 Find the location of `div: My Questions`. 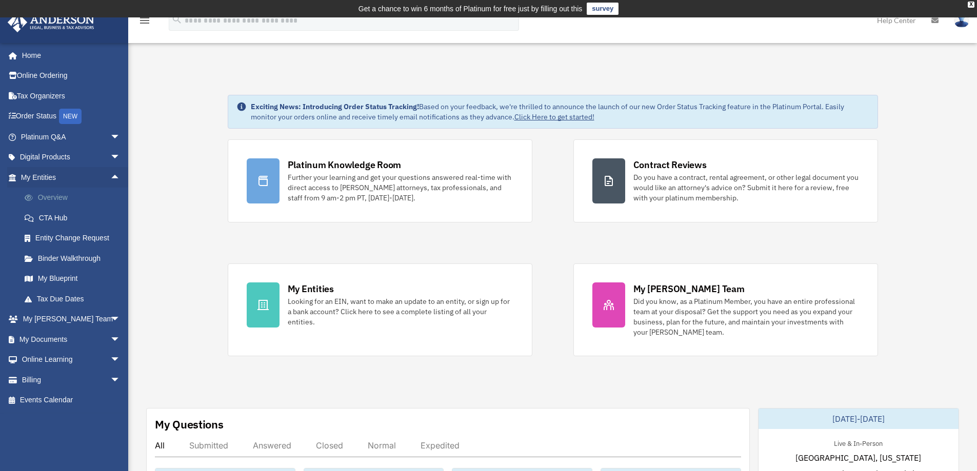

div: My Questions is located at coordinates (189, 425).